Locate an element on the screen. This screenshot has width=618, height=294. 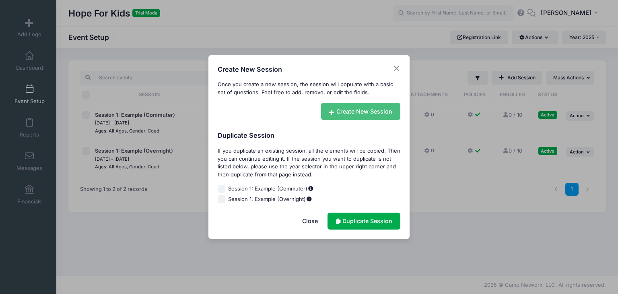
input: Session 1: Example (Overnight)%DateRange% is located at coordinates (222, 199).